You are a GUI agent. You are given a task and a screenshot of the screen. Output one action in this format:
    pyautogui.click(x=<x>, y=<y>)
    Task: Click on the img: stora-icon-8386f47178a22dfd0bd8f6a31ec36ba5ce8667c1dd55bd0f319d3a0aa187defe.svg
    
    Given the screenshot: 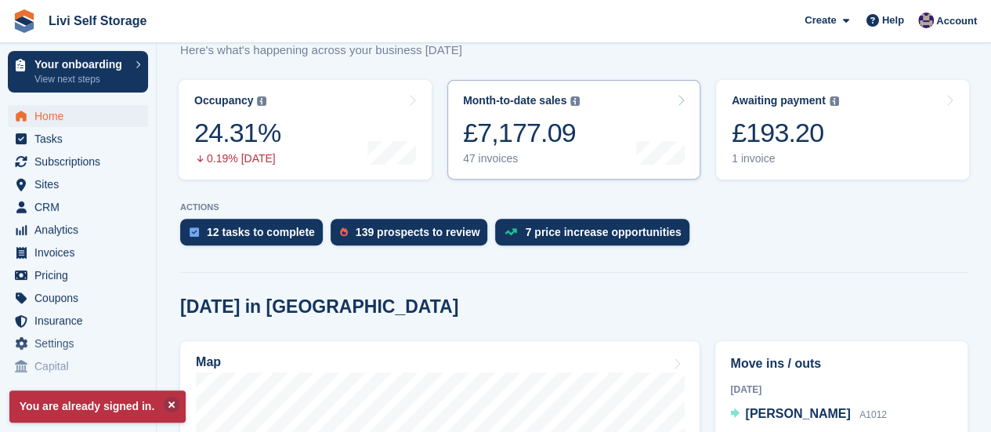 What is the action you would take?
    pyautogui.click(x=24, y=21)
    